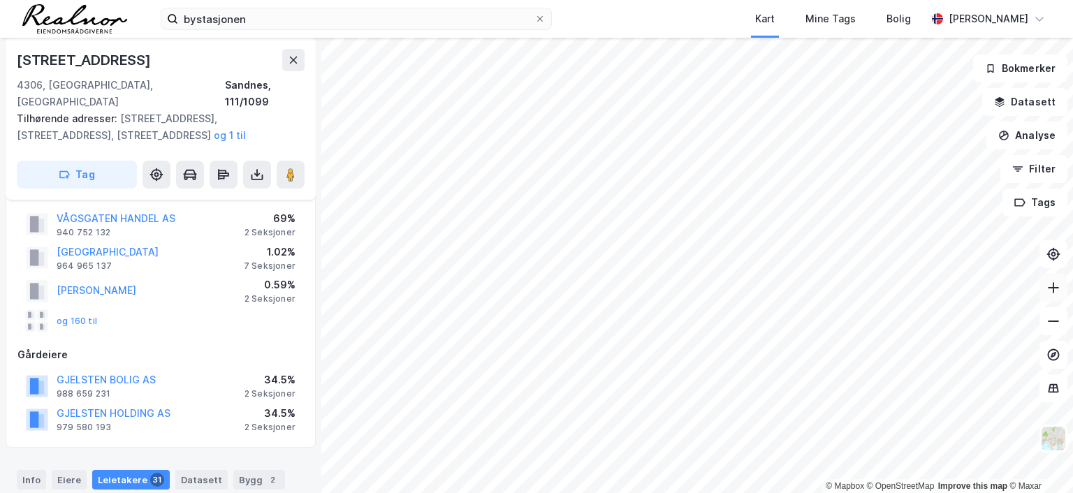 The width and height of the screenshot is (1073, 493). Describe the element at coordinates (898, 19) in the screenshot. I see `div: Bolig` at that location.